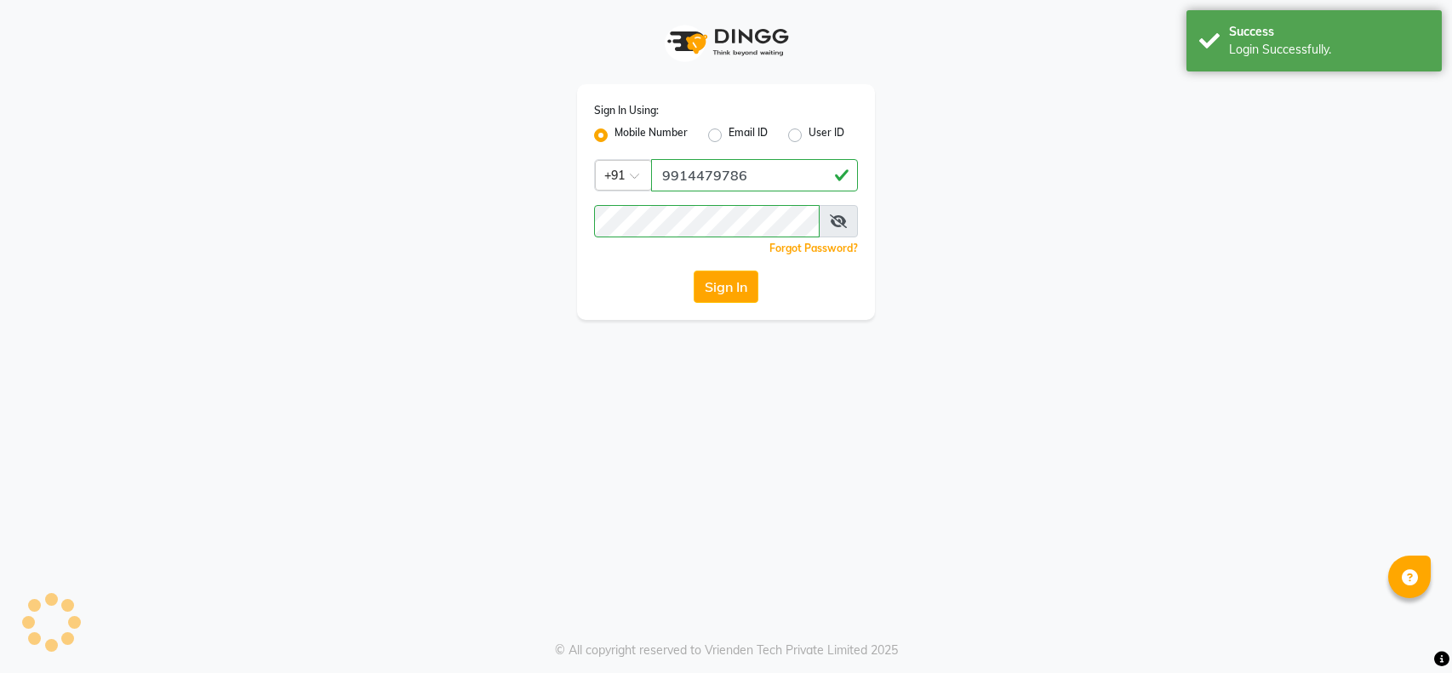 Image resolution: width=1452 pixels, height=673 pixels. What do you see at coordinates (814, 248) in the screenshot?
I see `a: Forgot Password?` at bounding box center [814, 248].